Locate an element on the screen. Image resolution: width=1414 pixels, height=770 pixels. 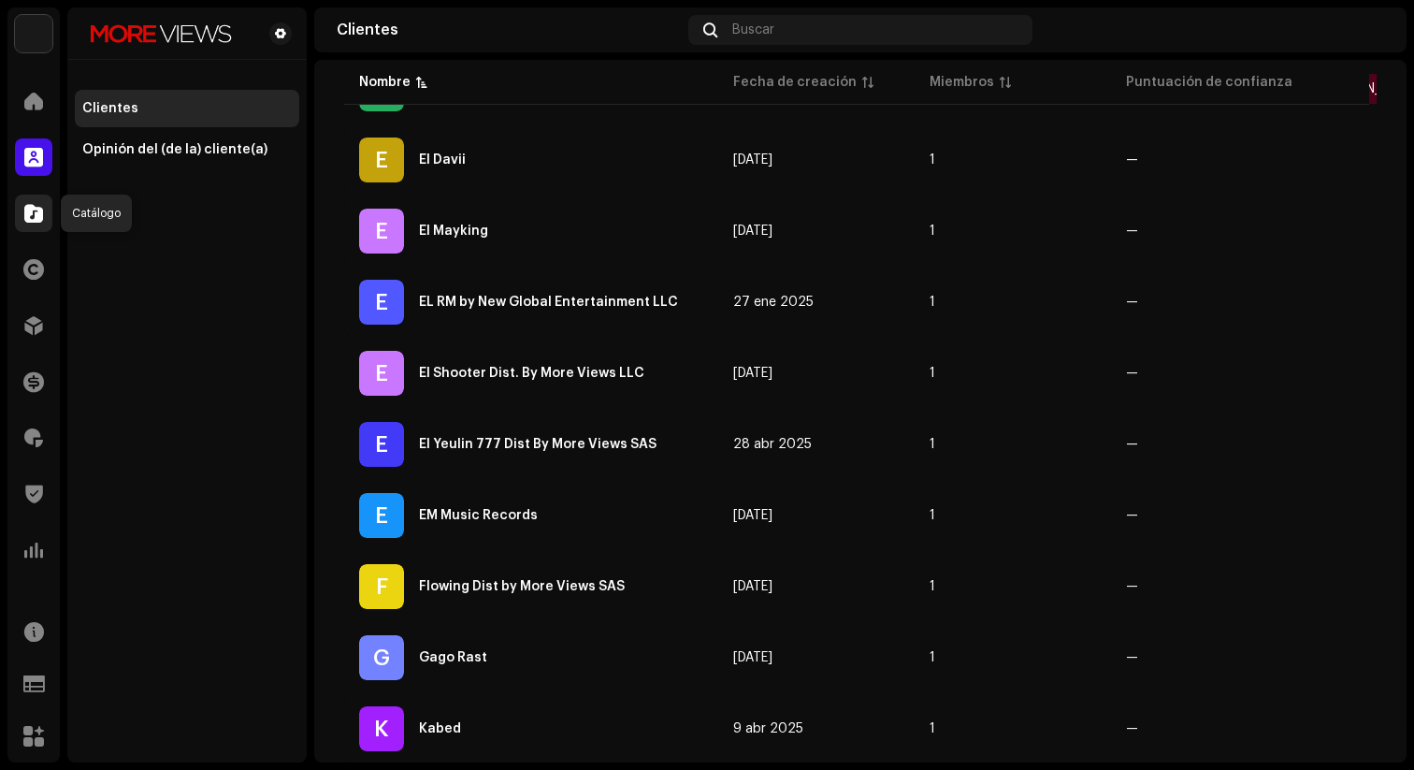
span: 20 mar 2025 is located at coordinates (753, 373).